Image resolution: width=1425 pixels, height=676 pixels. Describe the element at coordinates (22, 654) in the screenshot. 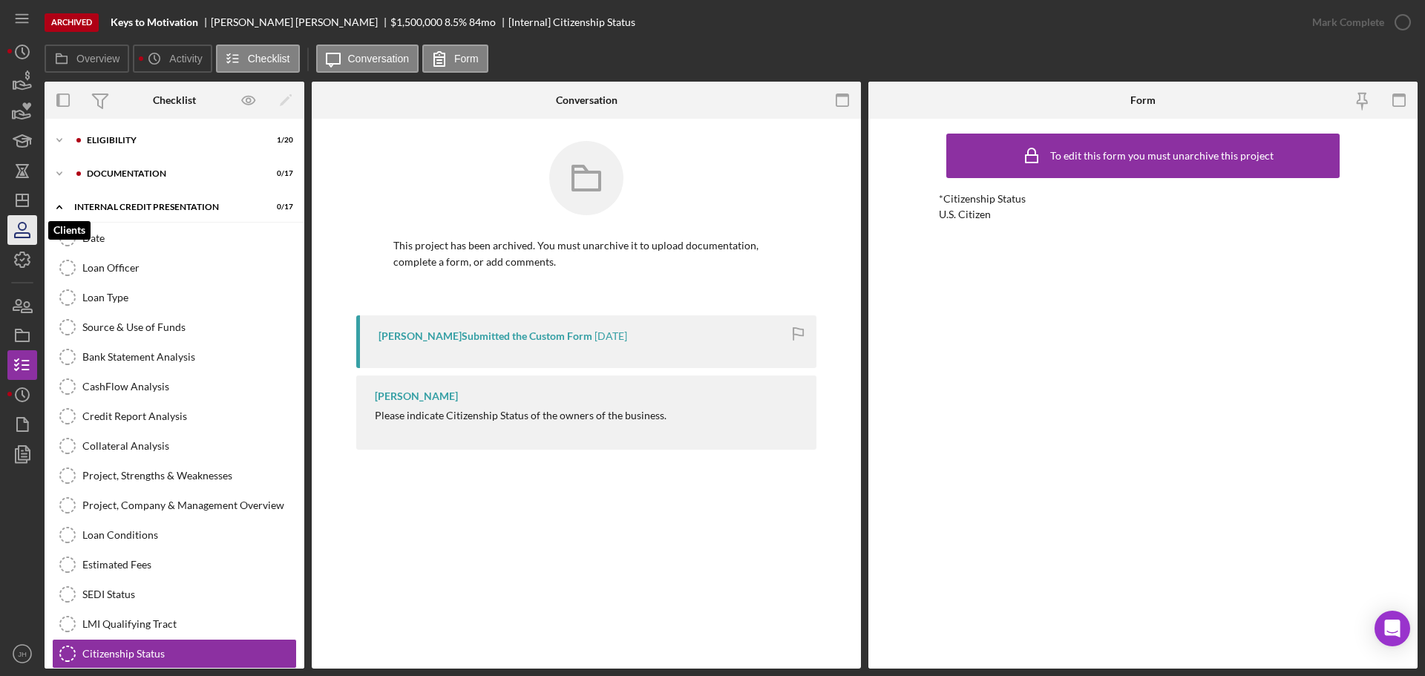

I see `text: JH` at that location.